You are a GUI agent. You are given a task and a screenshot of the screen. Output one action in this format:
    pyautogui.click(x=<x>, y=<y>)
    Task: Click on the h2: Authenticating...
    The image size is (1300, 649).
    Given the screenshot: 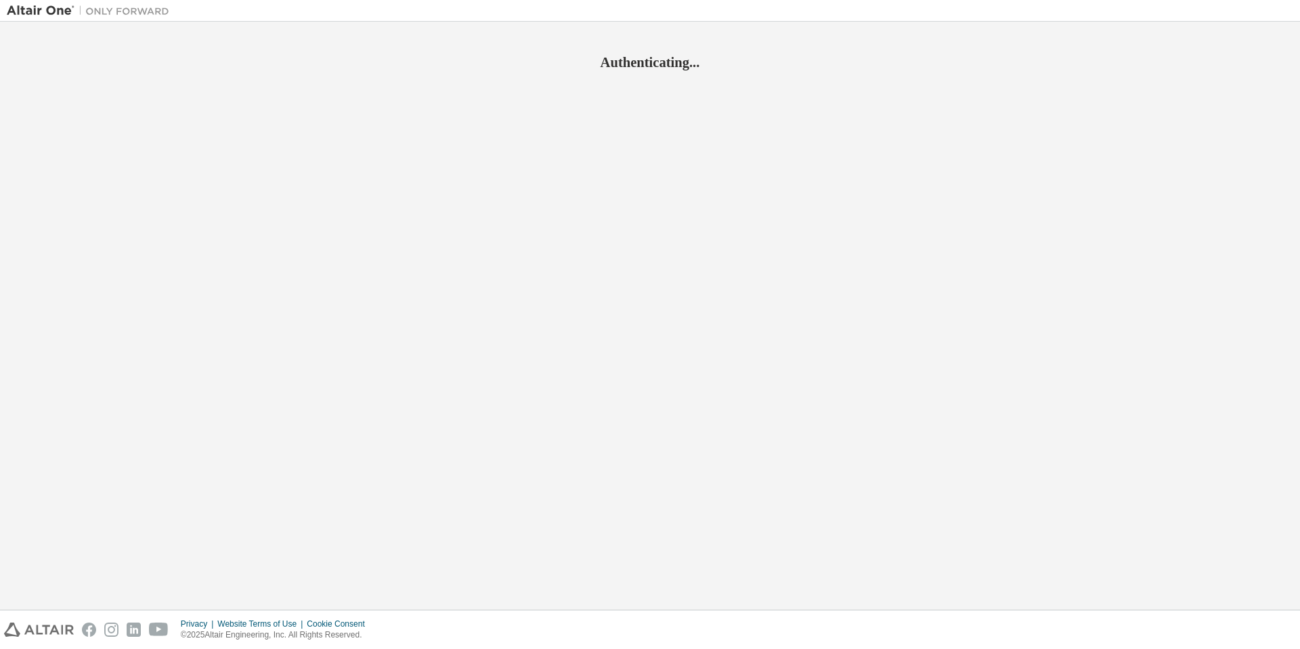 What is the action you would take?
    pyautogui.click(x=650, y=62)
    